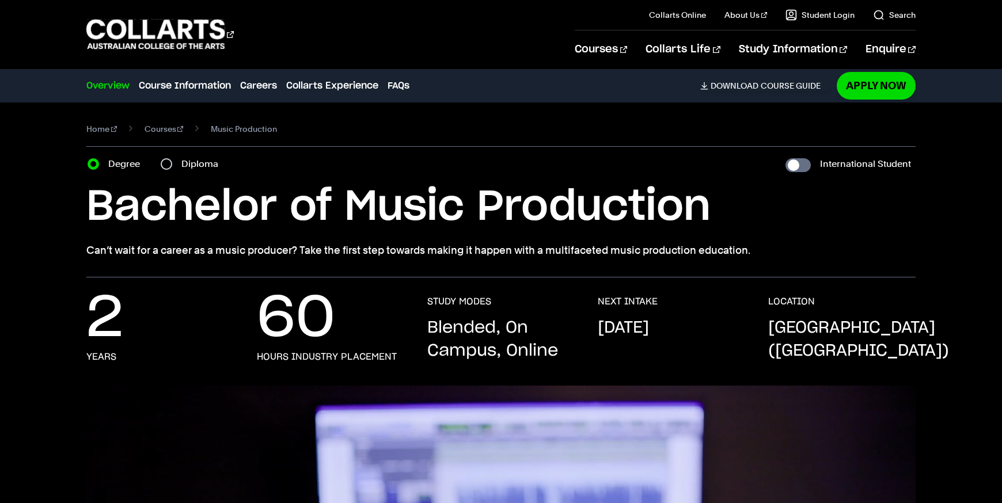 The width and height of the screenshot is (1002, 503). Describe the element at coordinates (459, 302) in the screenshot. I see `h3: STUDY MODES` at that location.